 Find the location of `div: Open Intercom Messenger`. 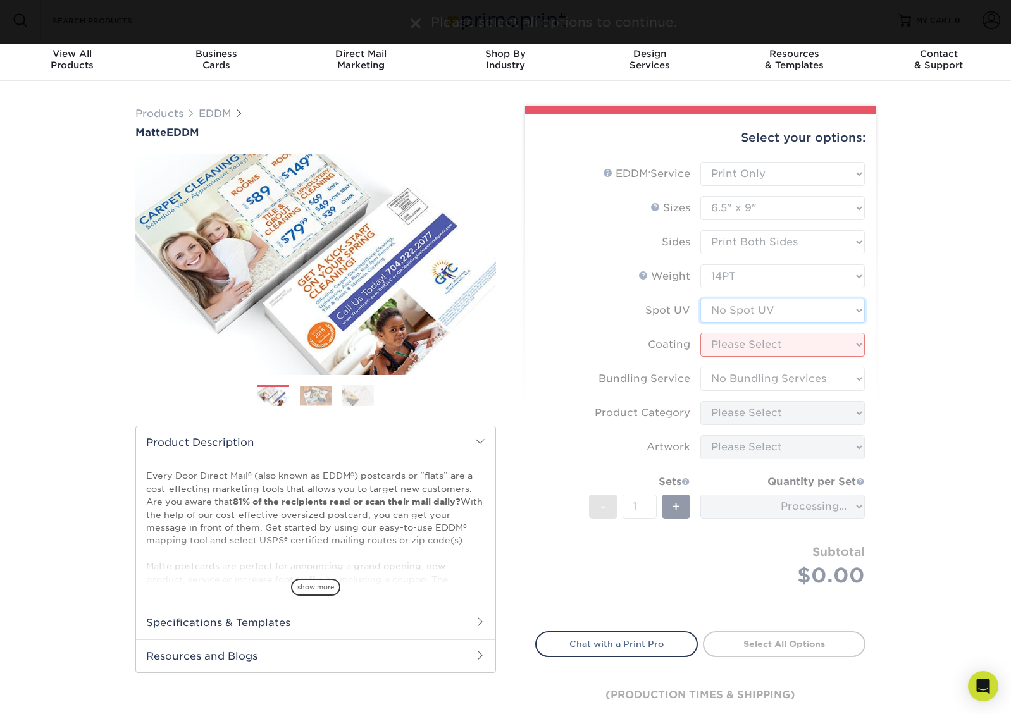

div: Open Intercom Messenger is located at coordinates (983, 686).